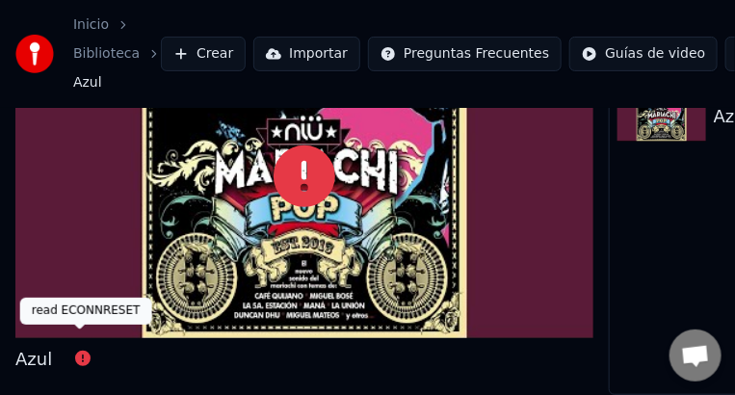 The width and height of the screenshot is (735, 395). Describe the element at coordinates (86, 311) in the screenshot. I see `div: read ECONNRESET` at that location.